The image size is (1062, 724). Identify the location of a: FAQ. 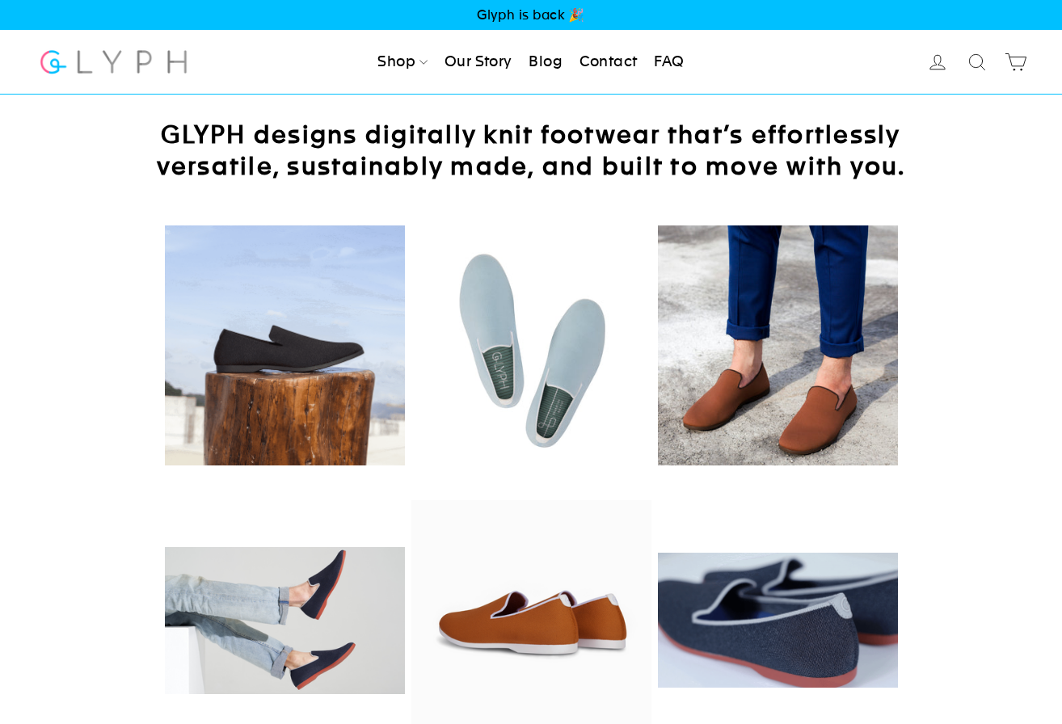
(668, 62).